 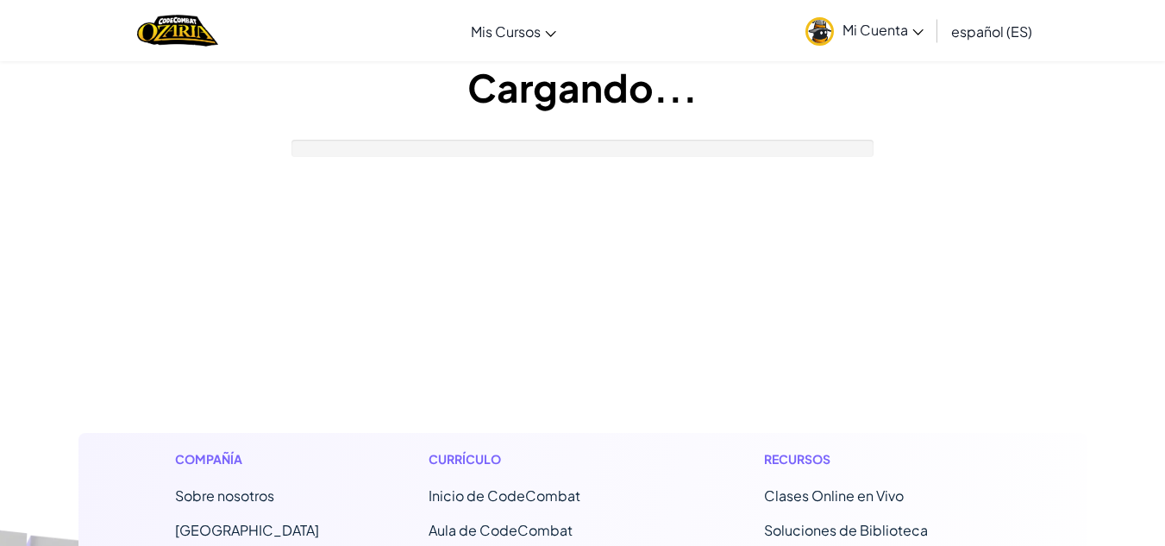 What do you see at coordinates (991, 31) in the screenshot?
I see `a: español (ES)` at bounding box center [991, 31].